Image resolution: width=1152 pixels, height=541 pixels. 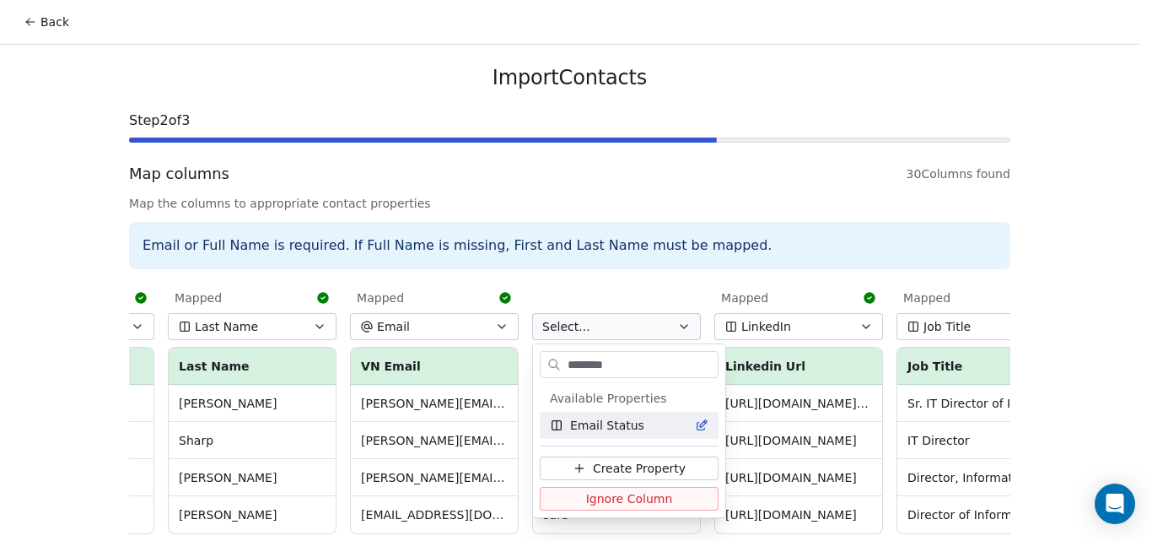 What do you see at coordinates (629, 412) in the screenshot?
I see `div: Suggestions` at bounding box center [629, 412].